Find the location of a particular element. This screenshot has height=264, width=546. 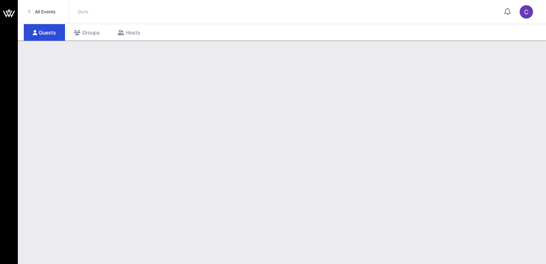

div: Hosts is located at coordinates (129, 32).